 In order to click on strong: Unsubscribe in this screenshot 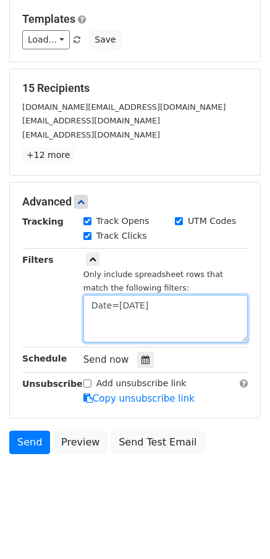, I will do `click(52, 384)`.